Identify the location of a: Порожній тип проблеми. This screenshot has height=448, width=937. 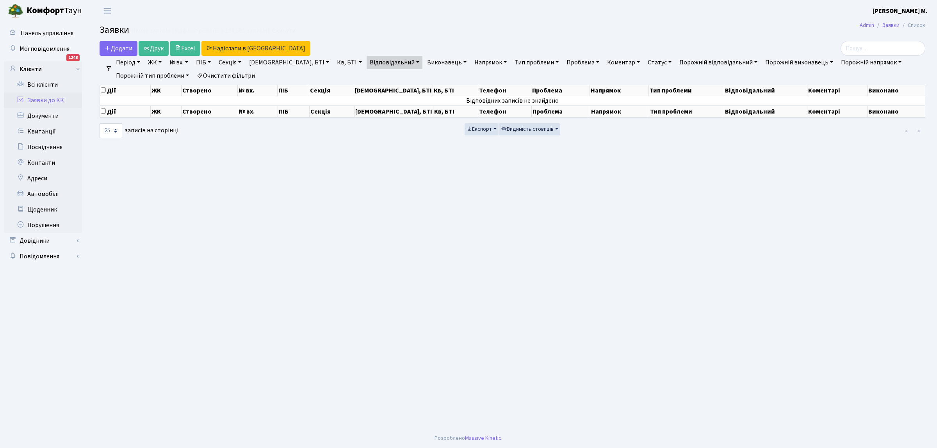
(152, 76).